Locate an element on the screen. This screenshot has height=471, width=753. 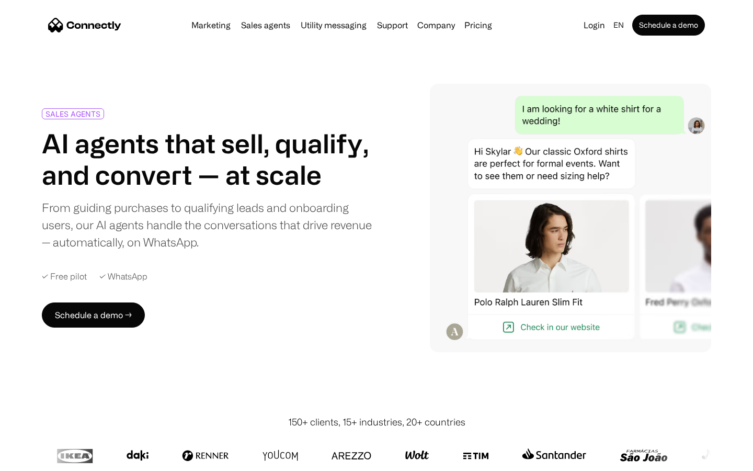
div: SALES AGENTS is located at coordinates (73, 113).